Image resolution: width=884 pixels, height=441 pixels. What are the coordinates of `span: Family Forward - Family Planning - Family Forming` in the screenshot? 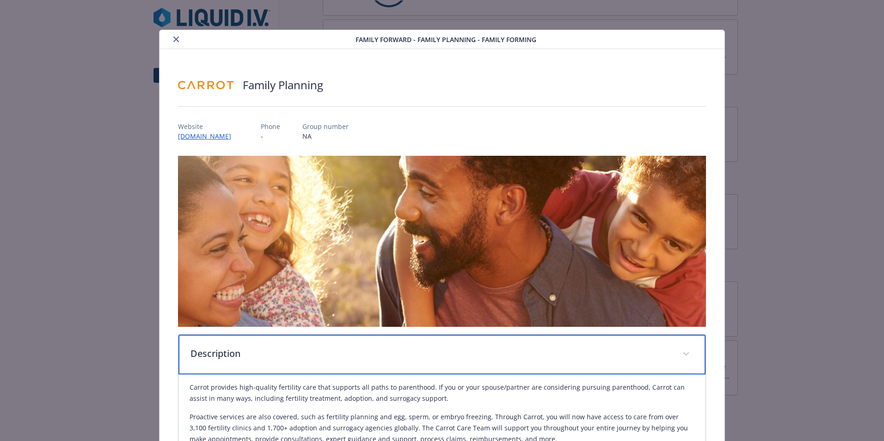 It's located at (446, 39).